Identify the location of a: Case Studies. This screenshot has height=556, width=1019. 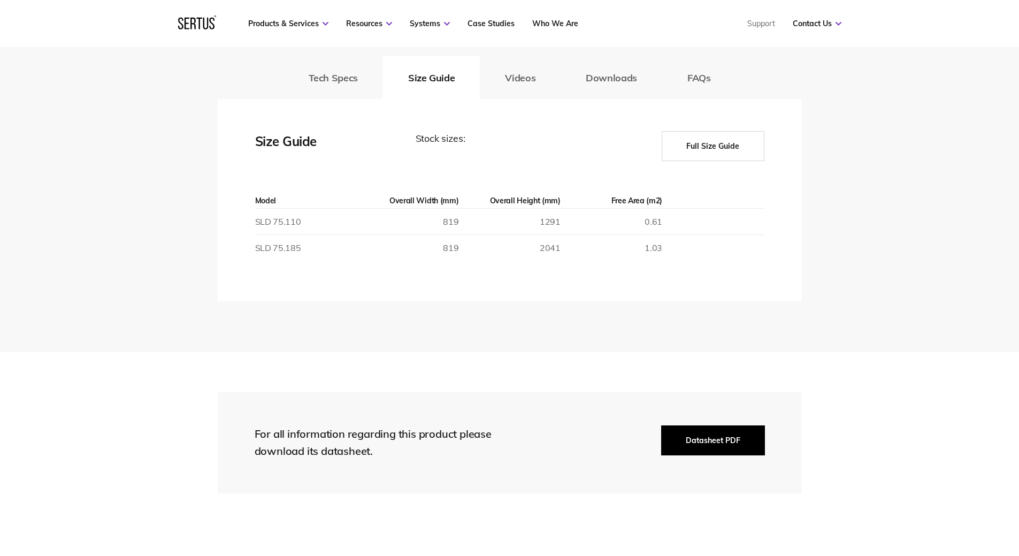
(491, 24).